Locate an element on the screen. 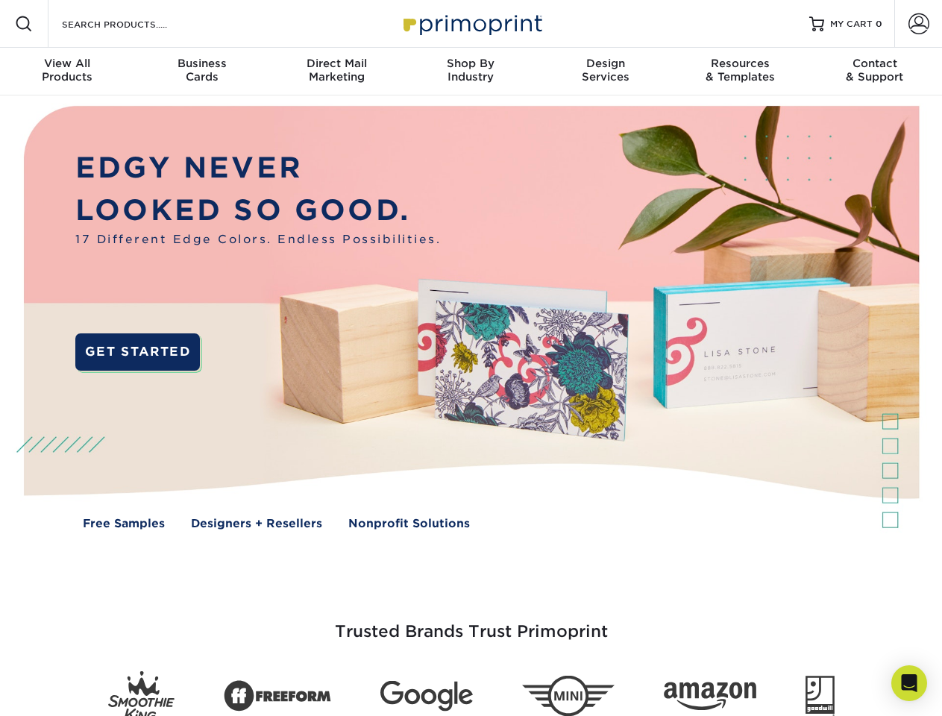  div: Industry is located at coordinates (470, 70).